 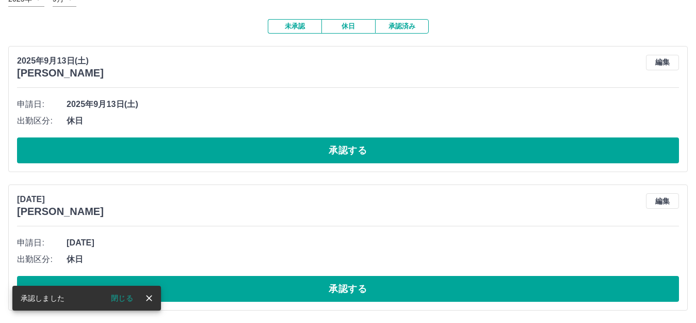 I want to click on button: 閉じる, so click(x=122, y=298).